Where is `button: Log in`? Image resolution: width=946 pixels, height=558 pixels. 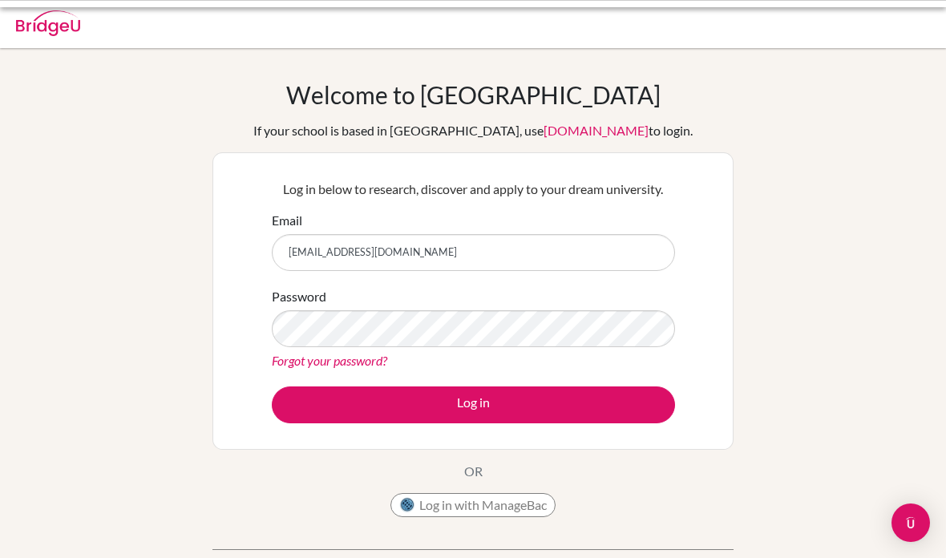 button: Log in is located at coordinates (473, 405).